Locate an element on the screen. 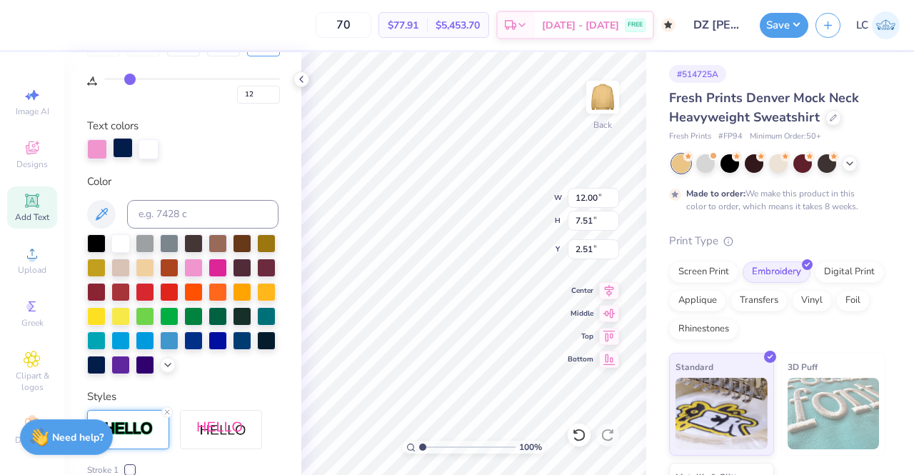 The height and width of the screenshot is (475, 914). span: Minimum Order: 50 + is located at coordinates (785, 136).